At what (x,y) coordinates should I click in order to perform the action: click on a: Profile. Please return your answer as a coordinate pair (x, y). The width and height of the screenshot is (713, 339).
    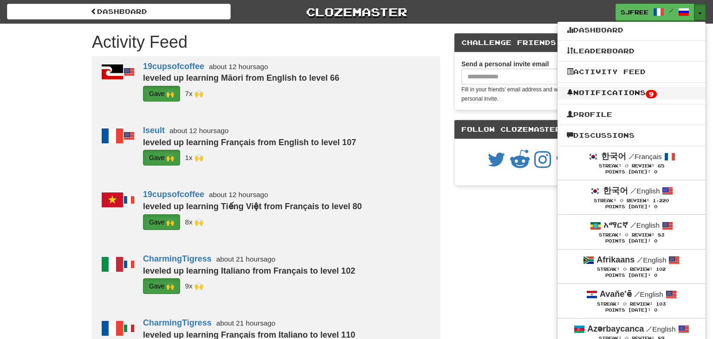
    Looking at the image, I should click on (631, 115).